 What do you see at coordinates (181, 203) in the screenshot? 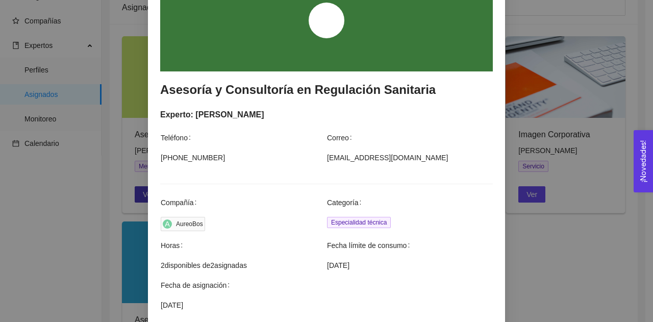
I see `span: Compañía` at bounding box center [181, 203].